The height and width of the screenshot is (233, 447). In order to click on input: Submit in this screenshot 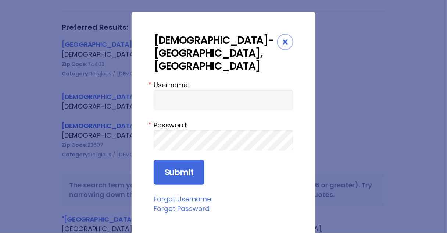, I will do `click(179, 172)`.